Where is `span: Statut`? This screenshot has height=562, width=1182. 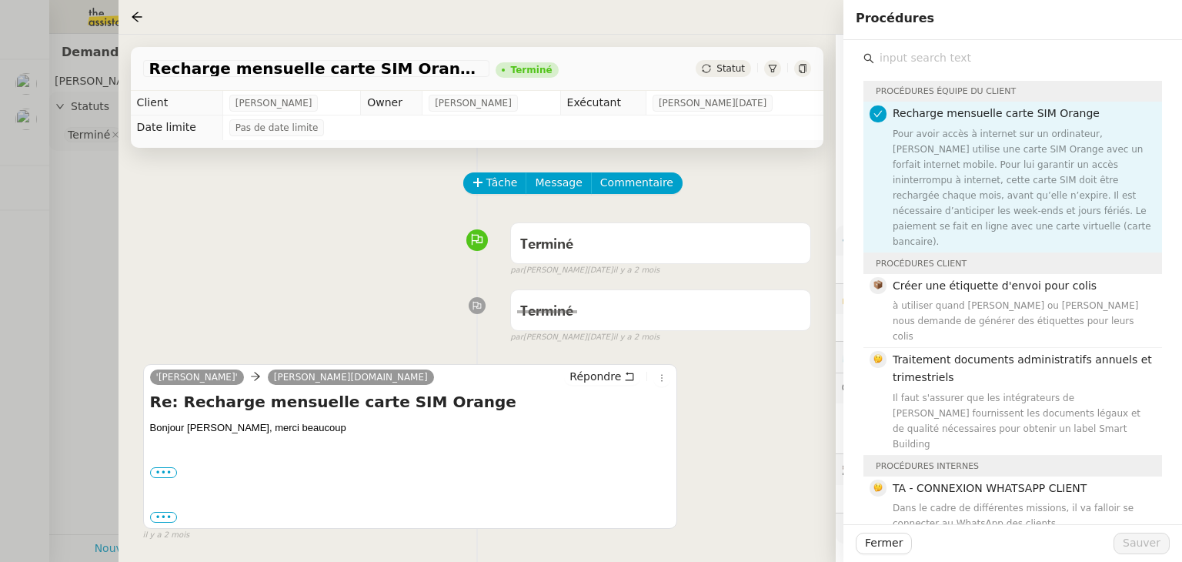 span: Statut is located at coordinates (730, 68).